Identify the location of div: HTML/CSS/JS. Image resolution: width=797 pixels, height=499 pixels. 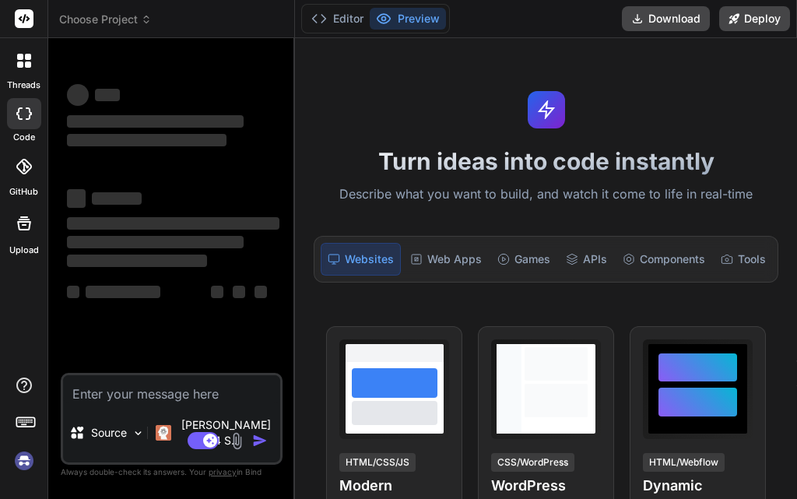
(377, 462).